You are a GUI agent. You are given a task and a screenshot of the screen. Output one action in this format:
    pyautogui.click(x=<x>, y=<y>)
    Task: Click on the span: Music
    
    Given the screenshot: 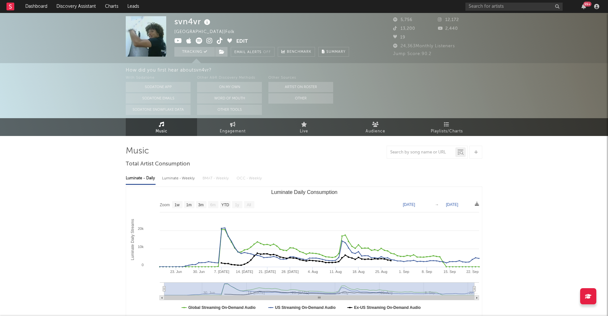 What is the action you would take?
    pyautogui.click(x=161, y=132)
    